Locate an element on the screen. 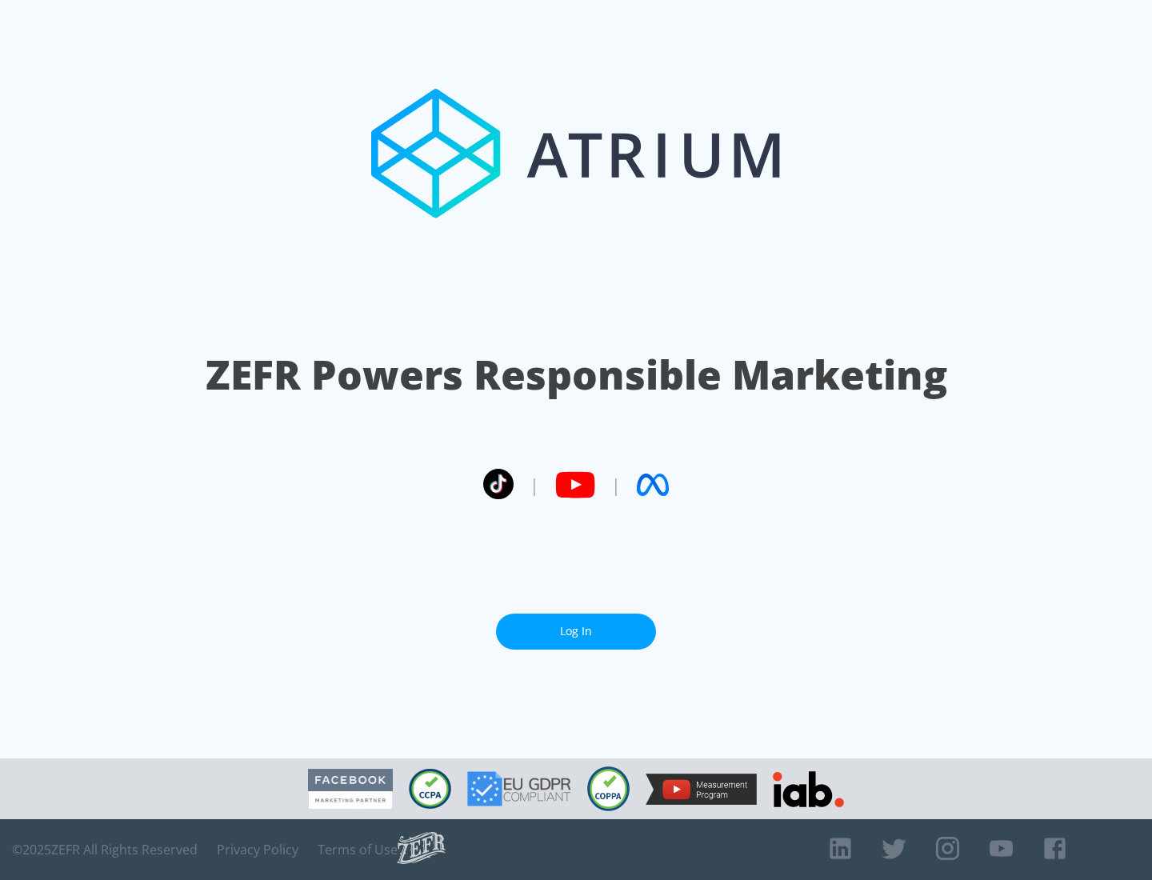 The image size is (1152, 880). span: © 2025 ZEFR All Rights Reserved is located at coordinates (105, 850).